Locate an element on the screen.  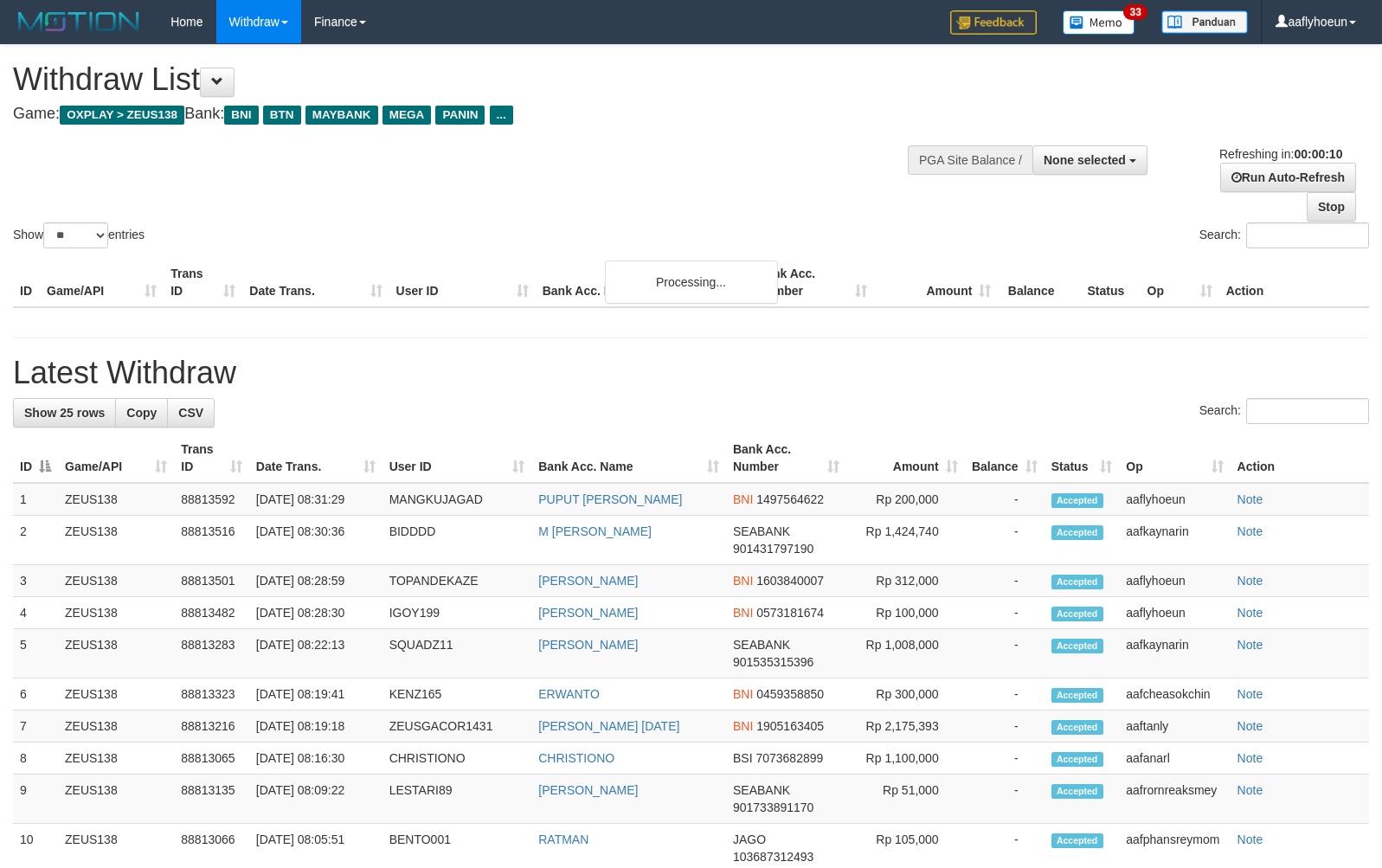
img: panduan.png is located at coordinates (1205, 22).